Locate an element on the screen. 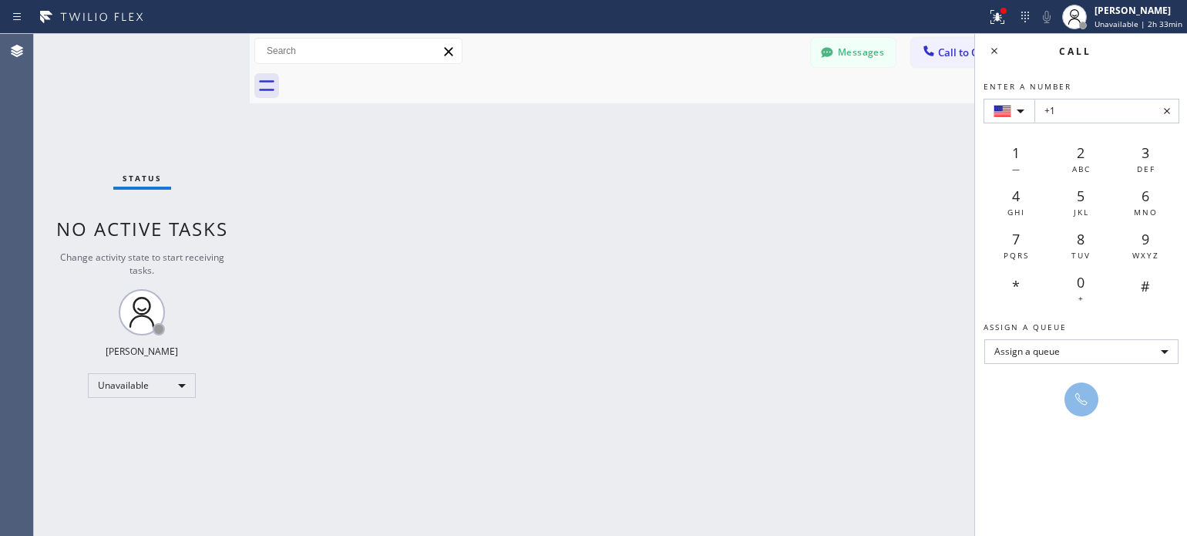  span: 9 is located at coordinates (1146, 239).